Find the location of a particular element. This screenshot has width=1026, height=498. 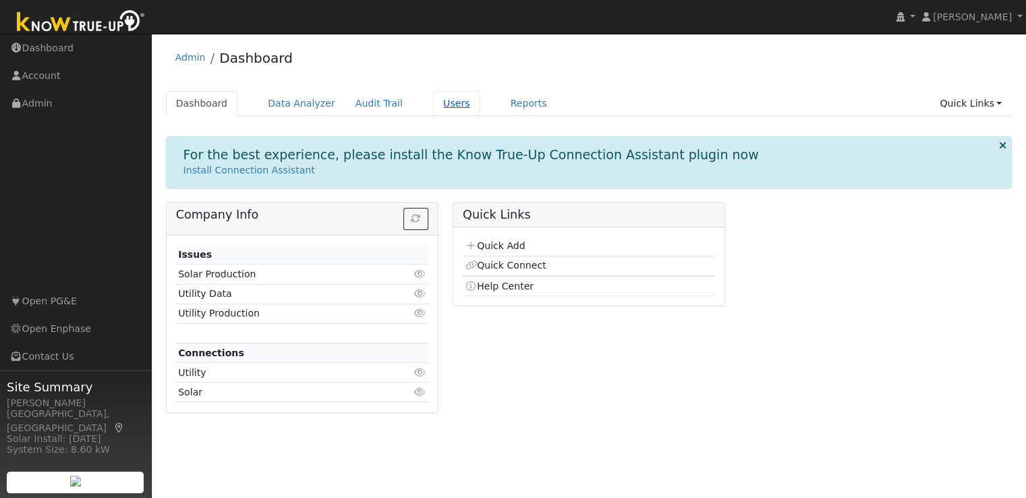

a: Data Analyzer is located at coordinates (302, 103).